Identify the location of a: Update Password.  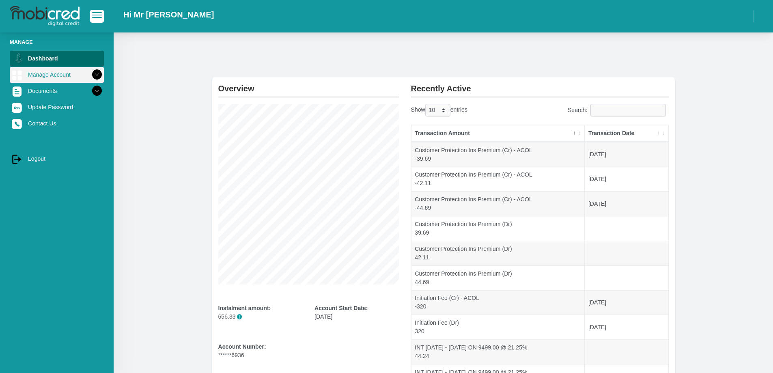
(57, 107).